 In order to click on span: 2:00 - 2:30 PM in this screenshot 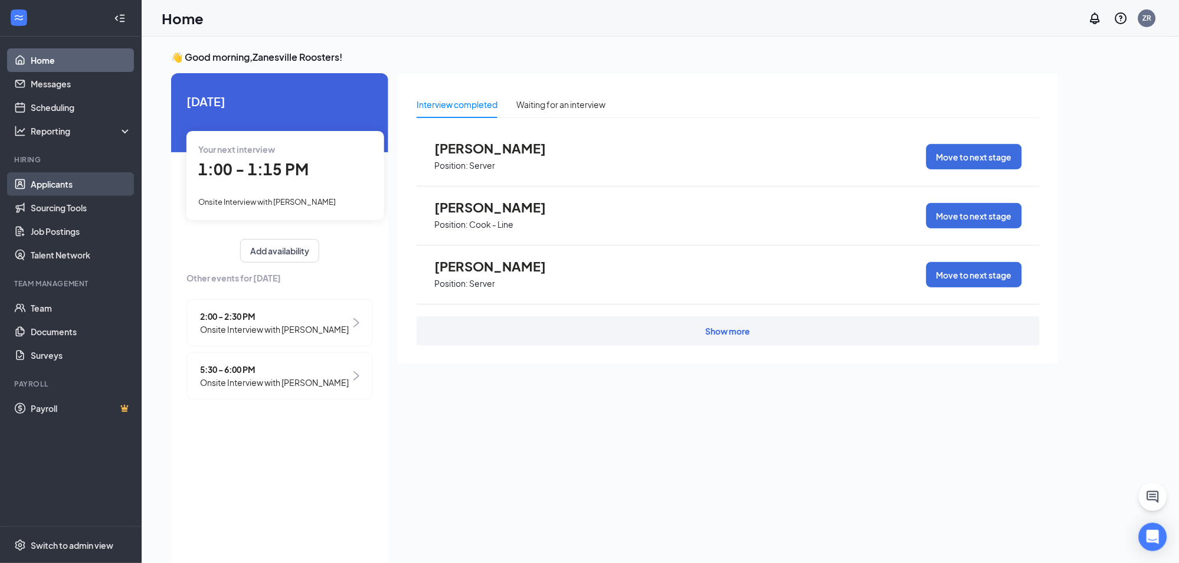, I will do `click(274, 316)`.